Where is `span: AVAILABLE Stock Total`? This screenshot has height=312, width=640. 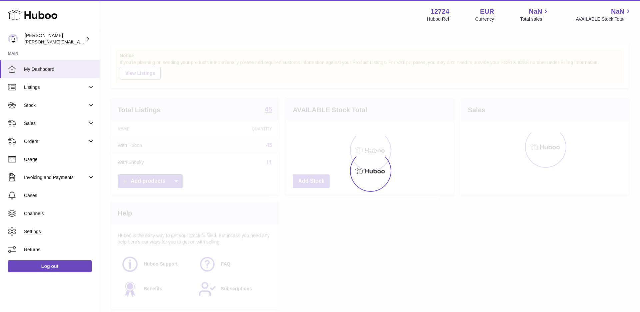
span: AVAILABLE Stock Total is located at coordinates (604, 19).